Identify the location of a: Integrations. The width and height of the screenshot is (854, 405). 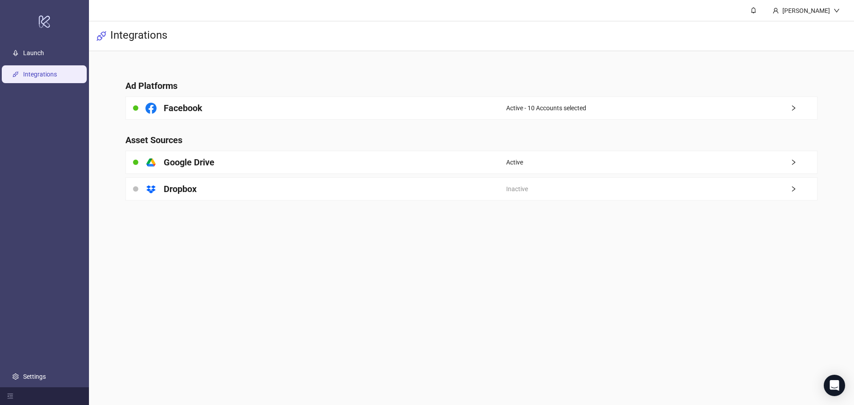
(40, 74).